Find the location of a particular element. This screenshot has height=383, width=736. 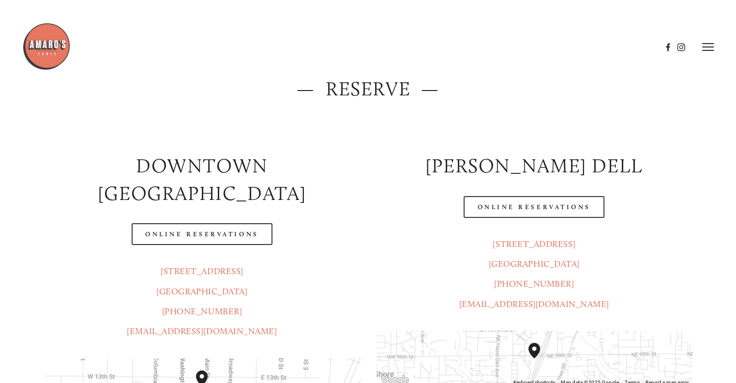

img: Amaro's Table is located at coordinates (46, 46).